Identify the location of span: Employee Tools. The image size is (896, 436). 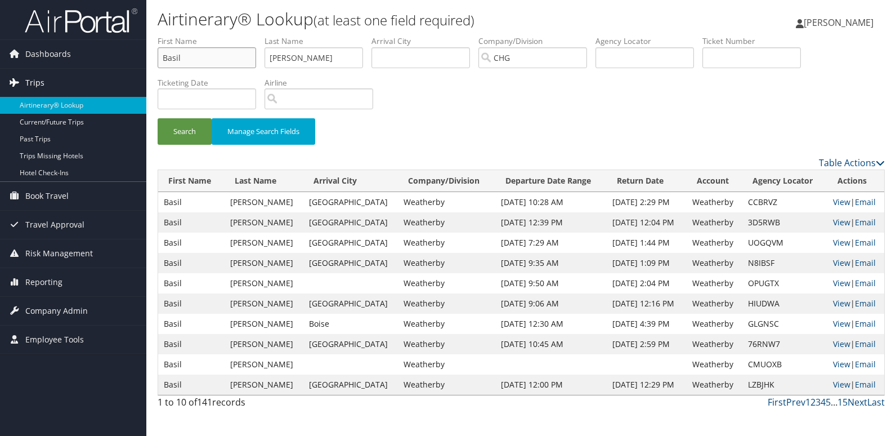
(55, 339).